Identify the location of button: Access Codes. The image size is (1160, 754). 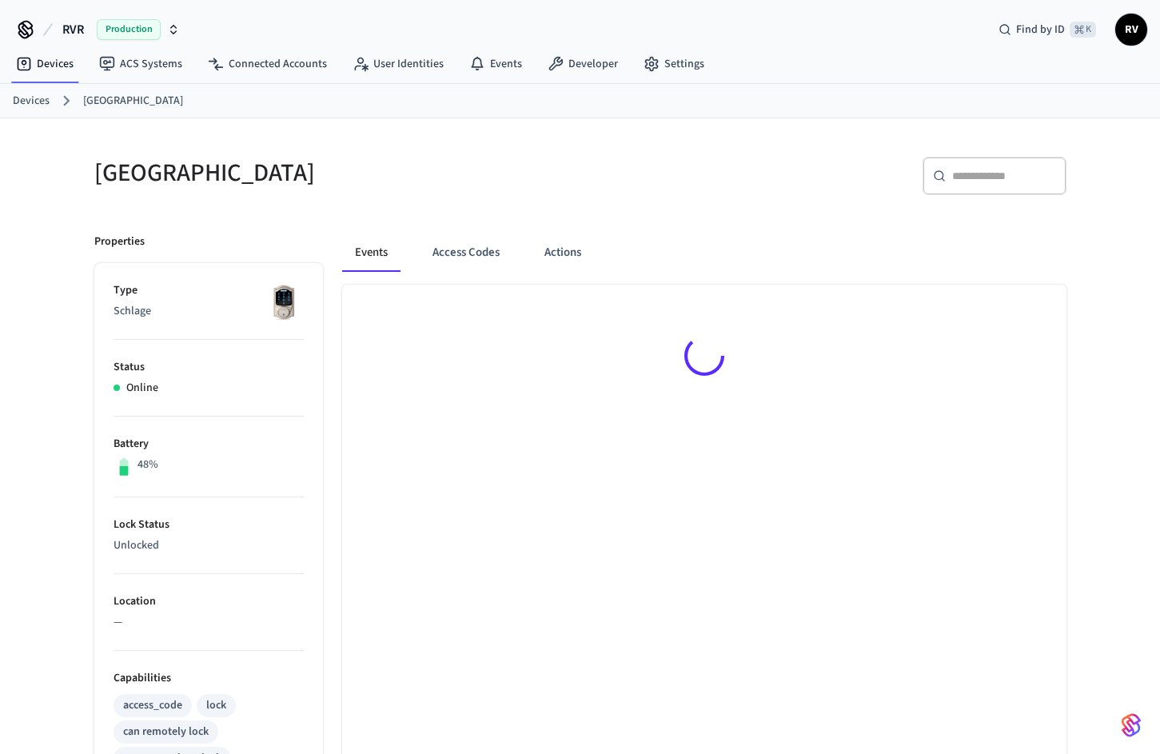
(466, 253).